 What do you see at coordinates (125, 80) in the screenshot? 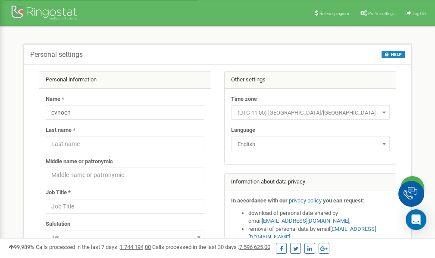
I see `div: Personal information` at bounding box center [125, 80].